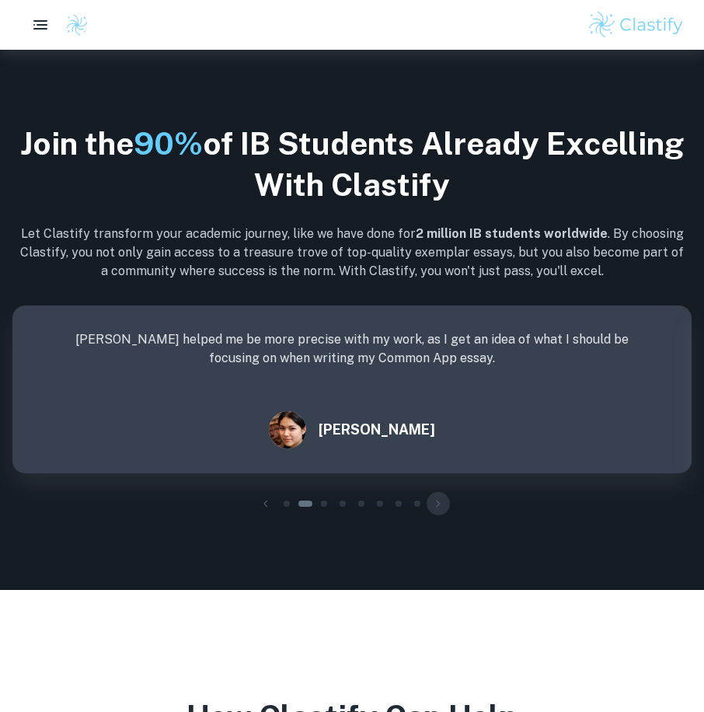 This screenshot has height=712, width=704. What do you see at coordinates (168, 143) in the screenshot?
I see `span: 90%` at bounding box center [168, 143].